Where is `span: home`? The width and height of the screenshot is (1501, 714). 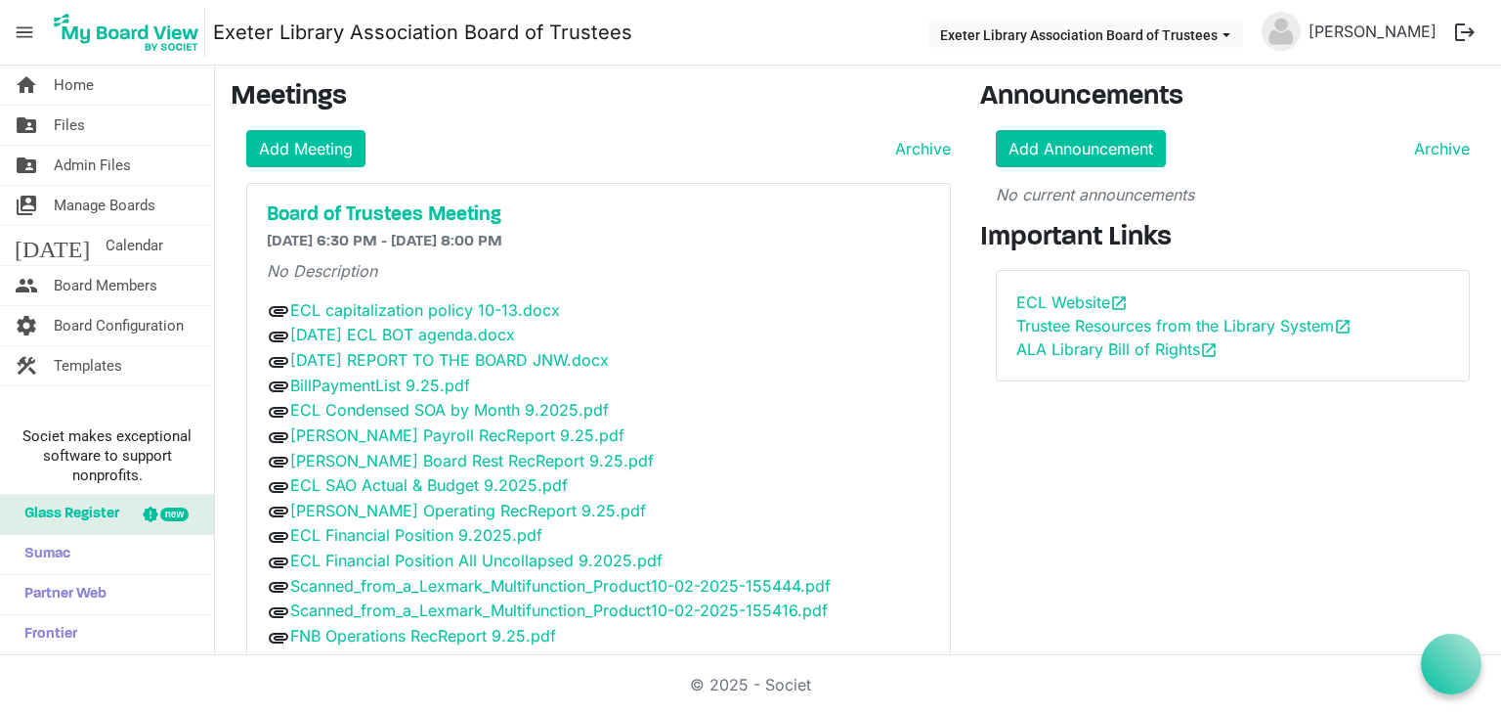
span: home is located at coordinates (26, 85).